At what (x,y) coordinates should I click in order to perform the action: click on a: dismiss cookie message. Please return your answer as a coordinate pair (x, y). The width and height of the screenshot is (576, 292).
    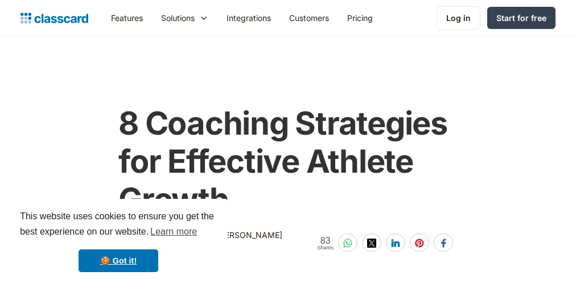
    Looking at the image, I should click on (118, 261).